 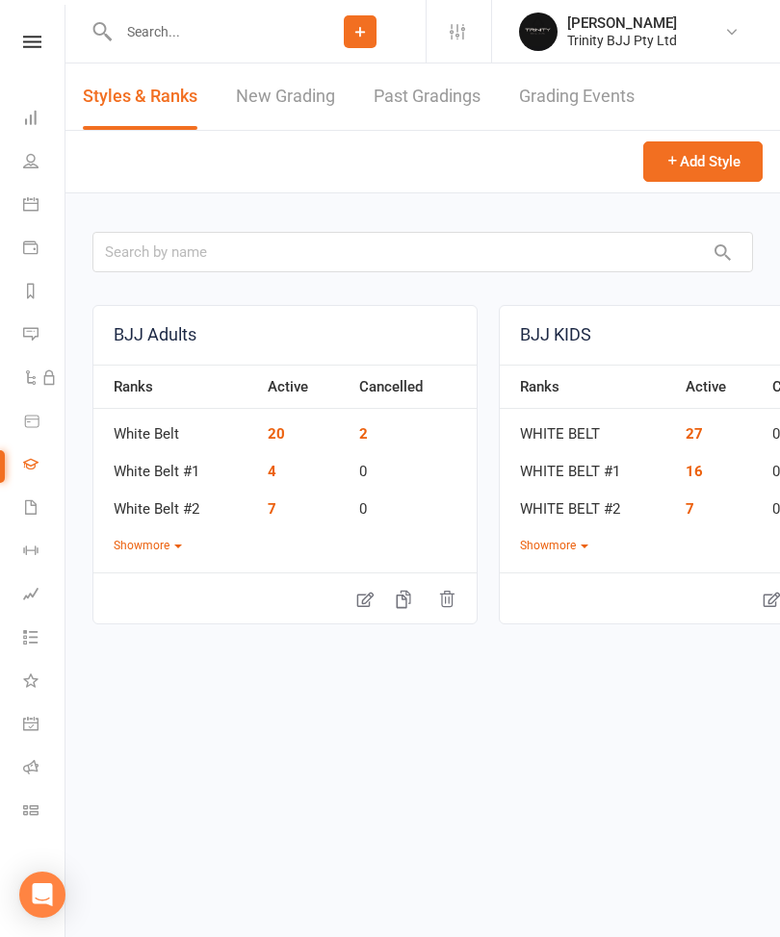 What do you see at coordinates (285, 335) in the screenshot?
I see `a: BJJ Adults` at bounding box center [285, 335].